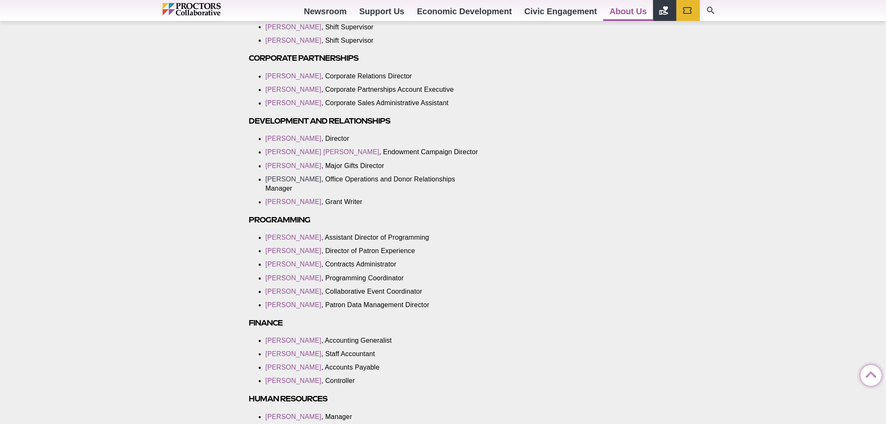 The width and height of the screenshot is (886, 424). Describe the element at coordinates (374, 77) in the screenshot. I see `li: , Corporate Relations Director` at that location.